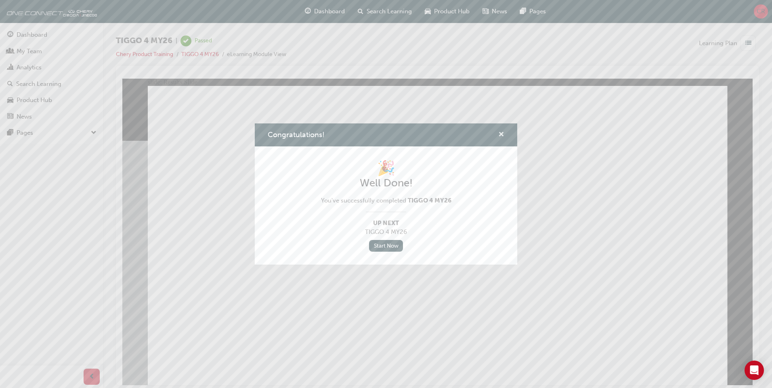 This screenshot has height=388, width=772. What do you see at coordinates (386, 201) in the screenshot?
I see `span: You've successfully completed` at bounding box center [386, 201].